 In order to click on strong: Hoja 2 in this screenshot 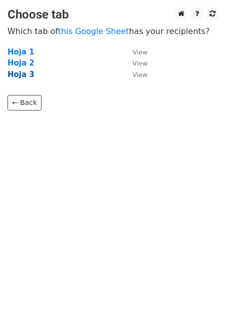, I will do `click(21, 63)`.